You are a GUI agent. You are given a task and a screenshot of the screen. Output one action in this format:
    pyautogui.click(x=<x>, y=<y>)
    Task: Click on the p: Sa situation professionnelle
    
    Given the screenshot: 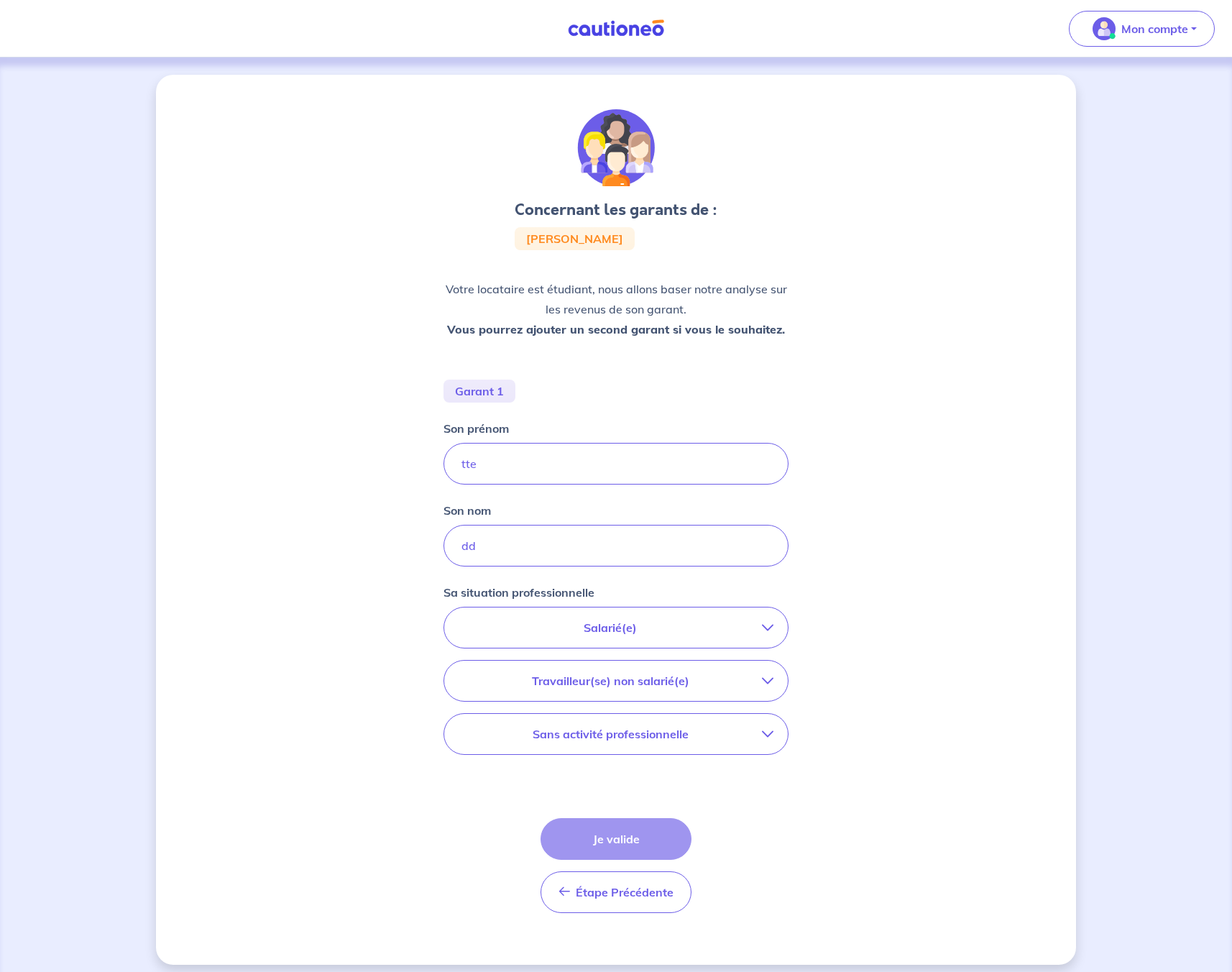 What is the action you would take?
    pyautogui.click(x=519, y=593)
    